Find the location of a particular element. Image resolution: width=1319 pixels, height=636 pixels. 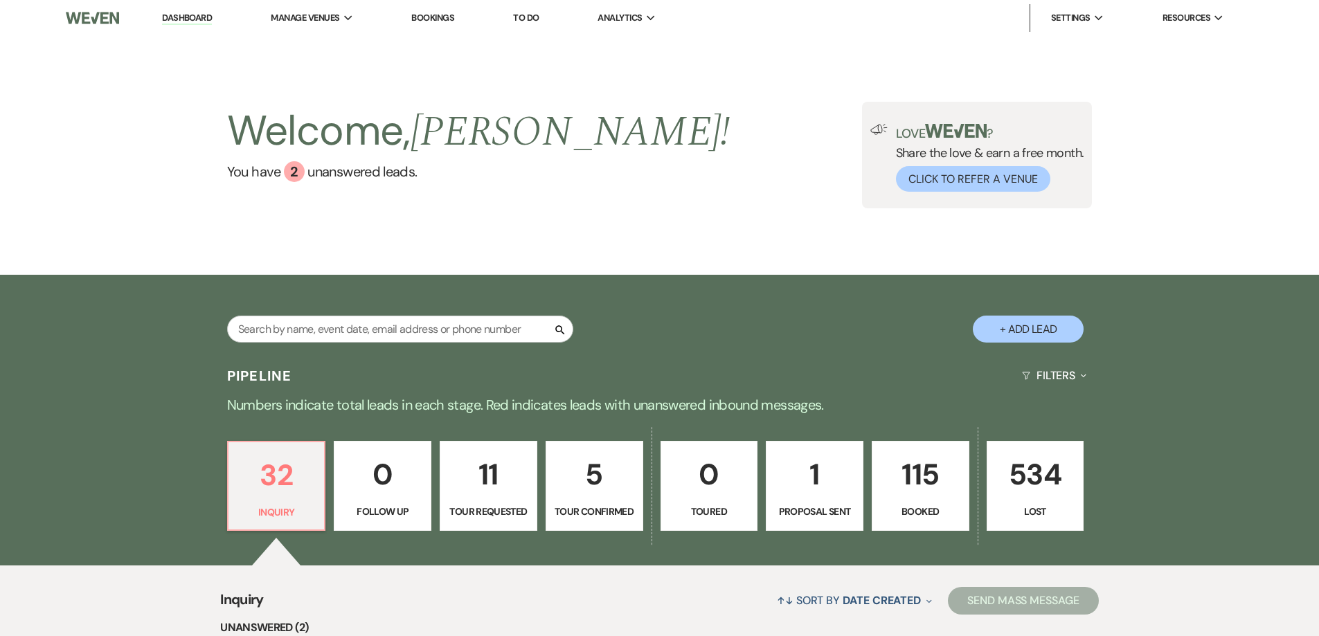

span: Date Created is located at coordinates (882, 600).